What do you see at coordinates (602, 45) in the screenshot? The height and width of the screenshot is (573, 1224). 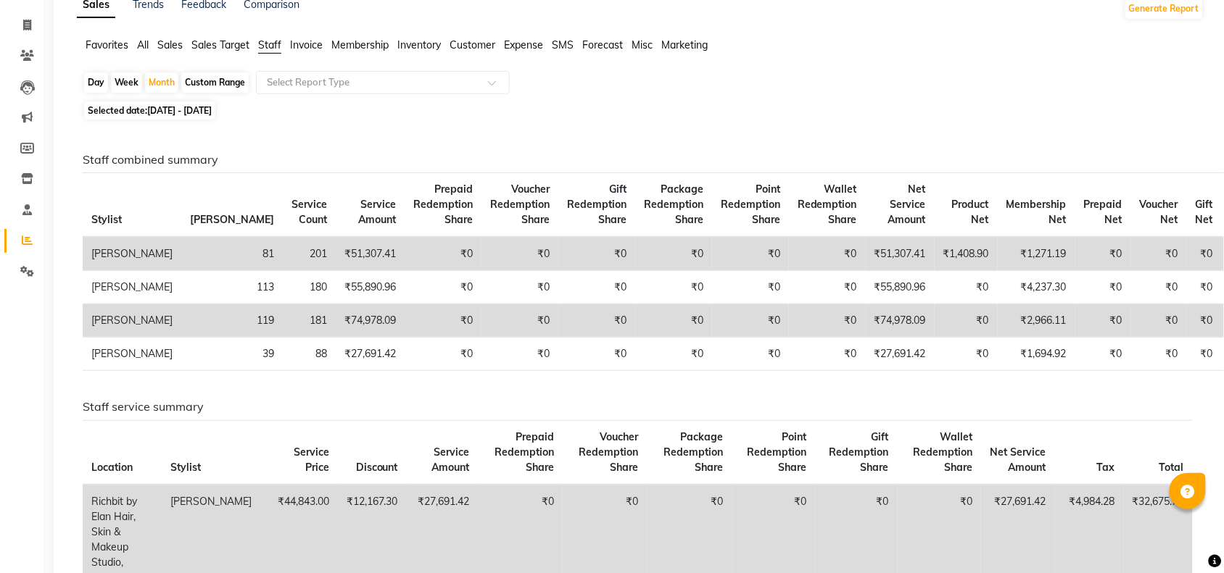 I see `span: Forecast` at bounding box center [602, 45].